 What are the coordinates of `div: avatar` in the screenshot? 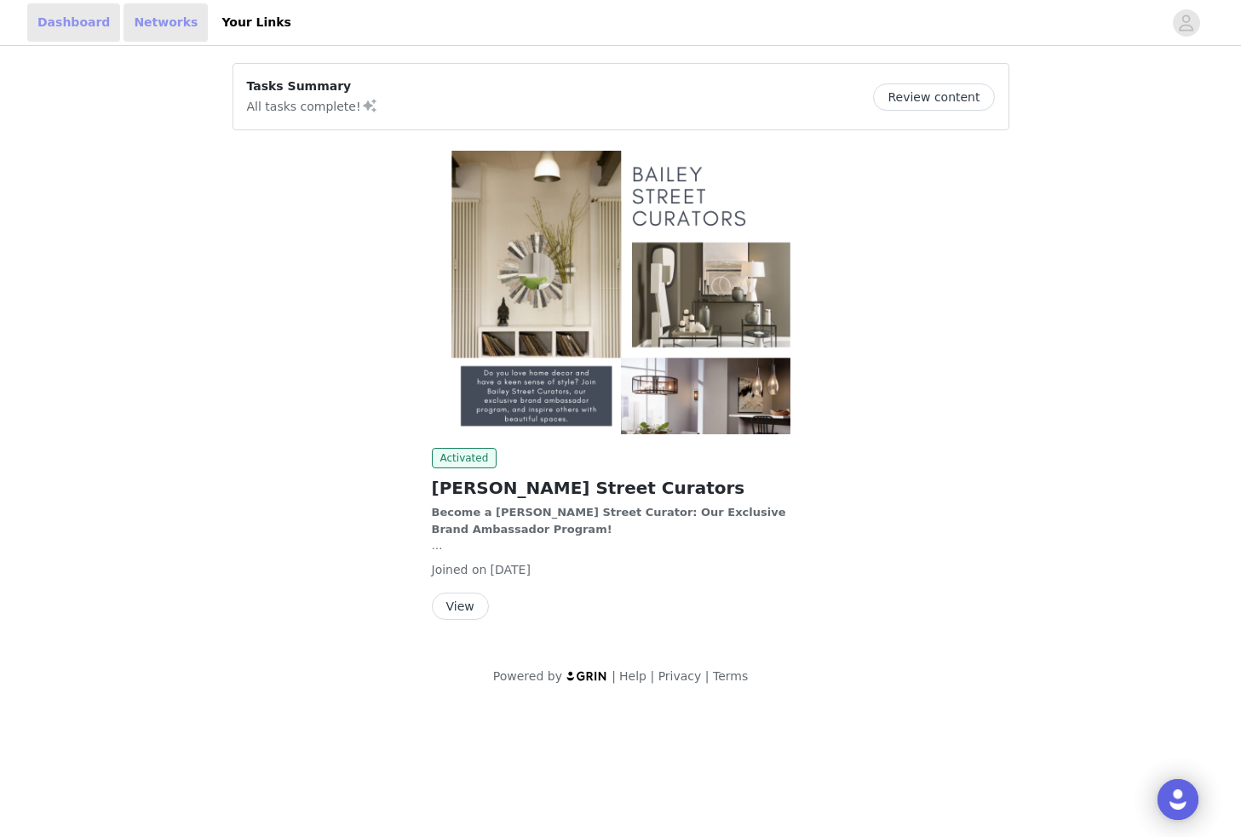 It's located at (1186, 23).